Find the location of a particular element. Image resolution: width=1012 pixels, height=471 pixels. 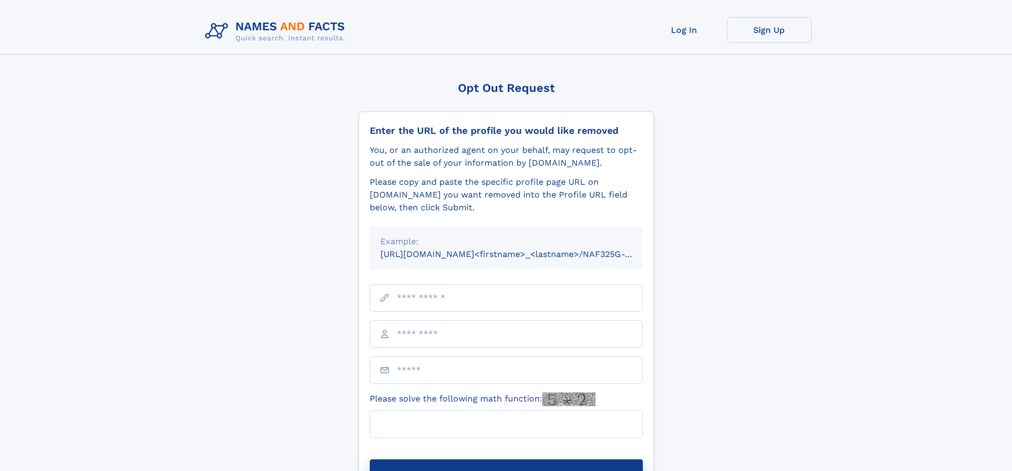

img: Logo Names and Facts is located at coordinates (277, 31).